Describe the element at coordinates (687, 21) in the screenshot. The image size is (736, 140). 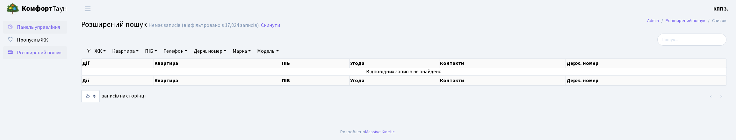
I see `nav: breadcrumb` at that location.